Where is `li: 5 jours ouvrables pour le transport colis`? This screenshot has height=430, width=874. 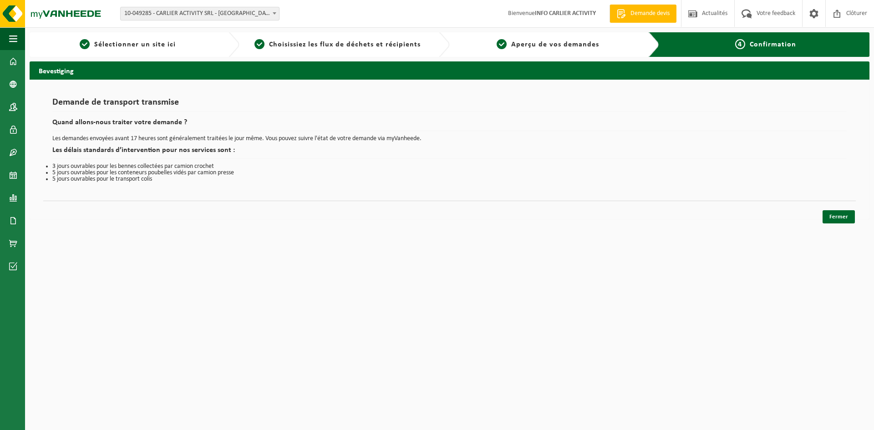
li: 5 jours ouvrables pour le transport colis is located at coordinates (449, 179).